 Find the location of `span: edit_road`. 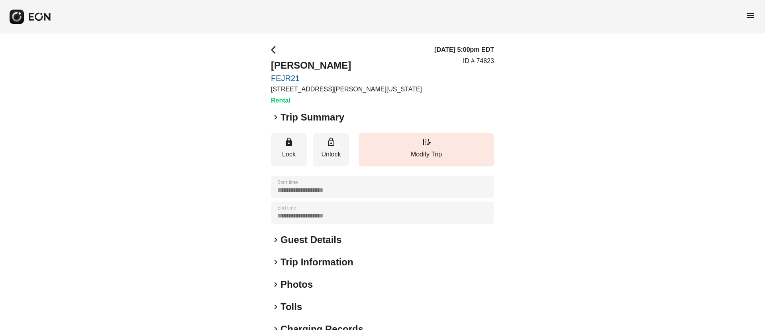

span: edit_road is located at coordinates (427, 142).